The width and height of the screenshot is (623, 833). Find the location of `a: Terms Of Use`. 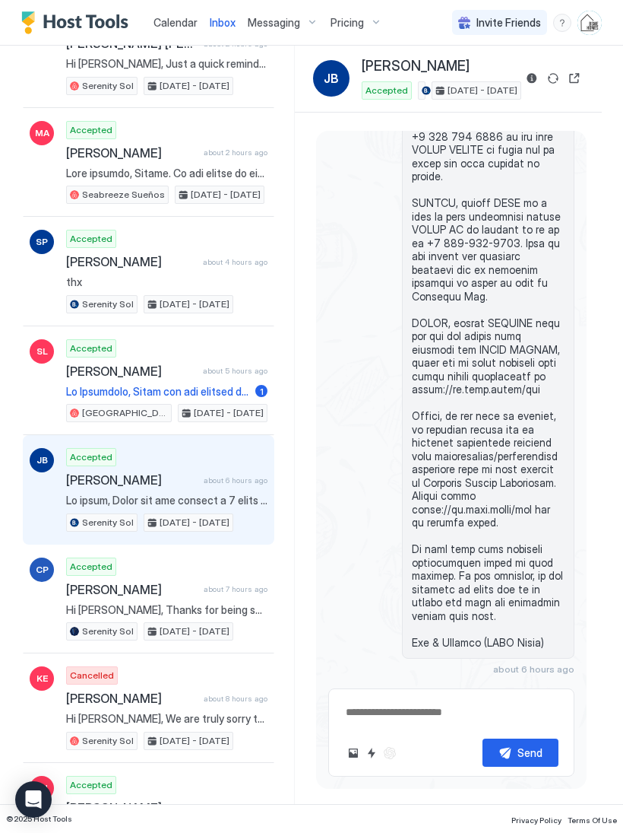

a: Terms Of Use is located at coordinates (592, 818).